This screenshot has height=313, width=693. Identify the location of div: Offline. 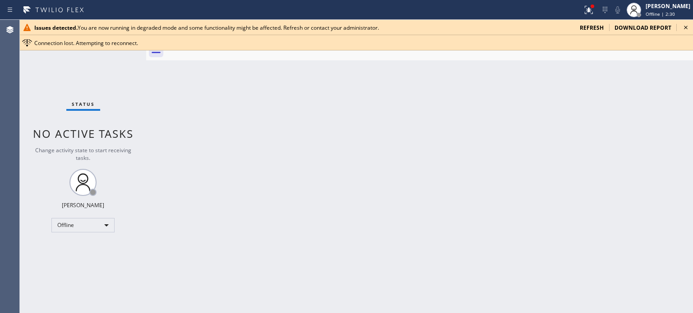
(83, 226).